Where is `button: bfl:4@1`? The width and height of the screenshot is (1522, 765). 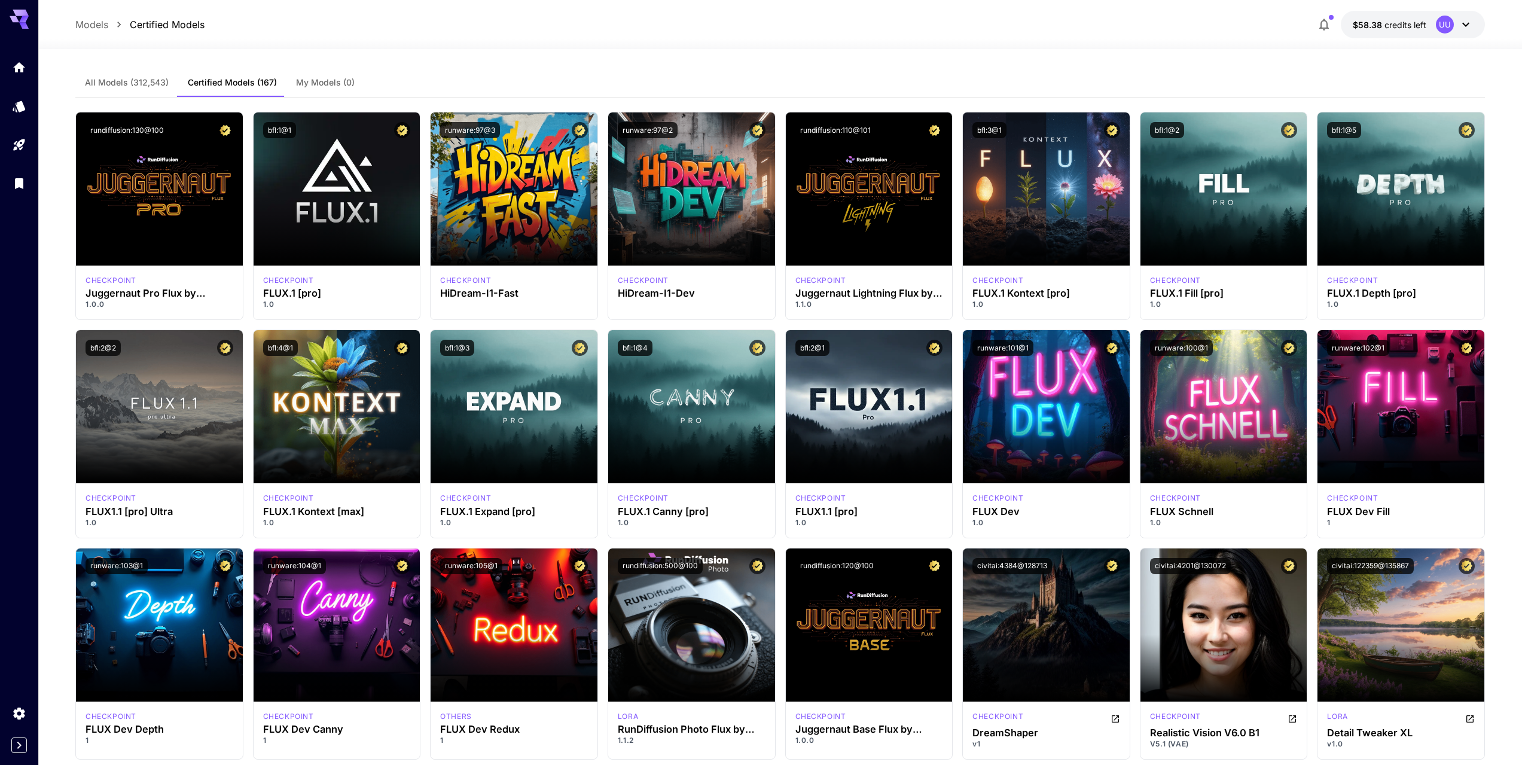
button: bfl:4@1 is located at coordinates (281, 348).